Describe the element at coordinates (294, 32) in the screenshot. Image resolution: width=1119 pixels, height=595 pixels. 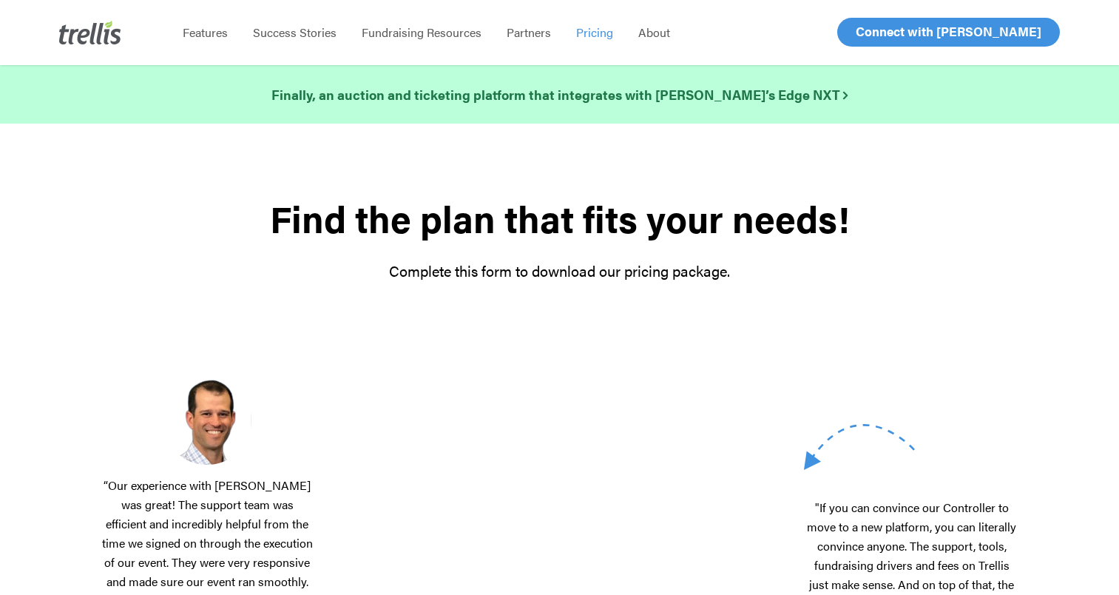
I see `span: Success Stories` at that location.